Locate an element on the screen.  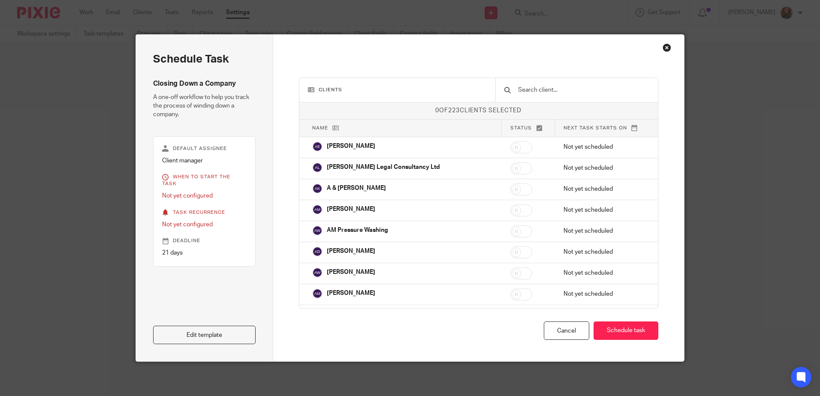
p: Status is located at coordinates (528, 128).